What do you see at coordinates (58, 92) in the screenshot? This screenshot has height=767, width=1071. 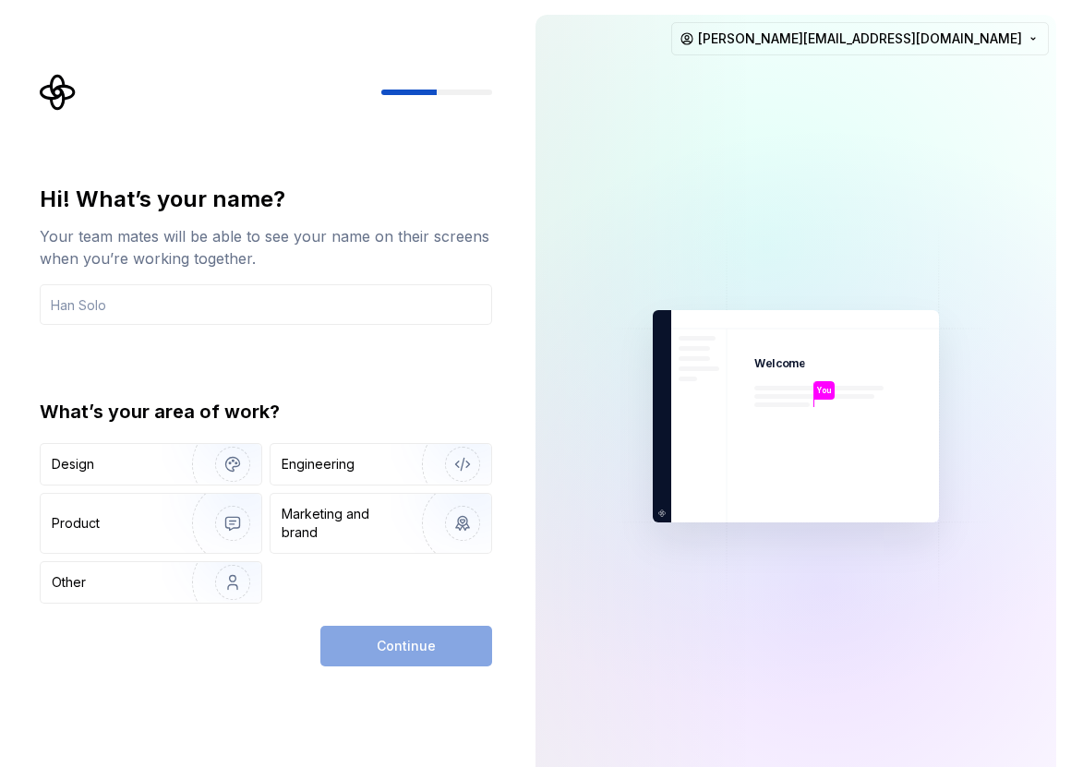 I see `svg: Supernova Logo` at bounding box center [58, 92].